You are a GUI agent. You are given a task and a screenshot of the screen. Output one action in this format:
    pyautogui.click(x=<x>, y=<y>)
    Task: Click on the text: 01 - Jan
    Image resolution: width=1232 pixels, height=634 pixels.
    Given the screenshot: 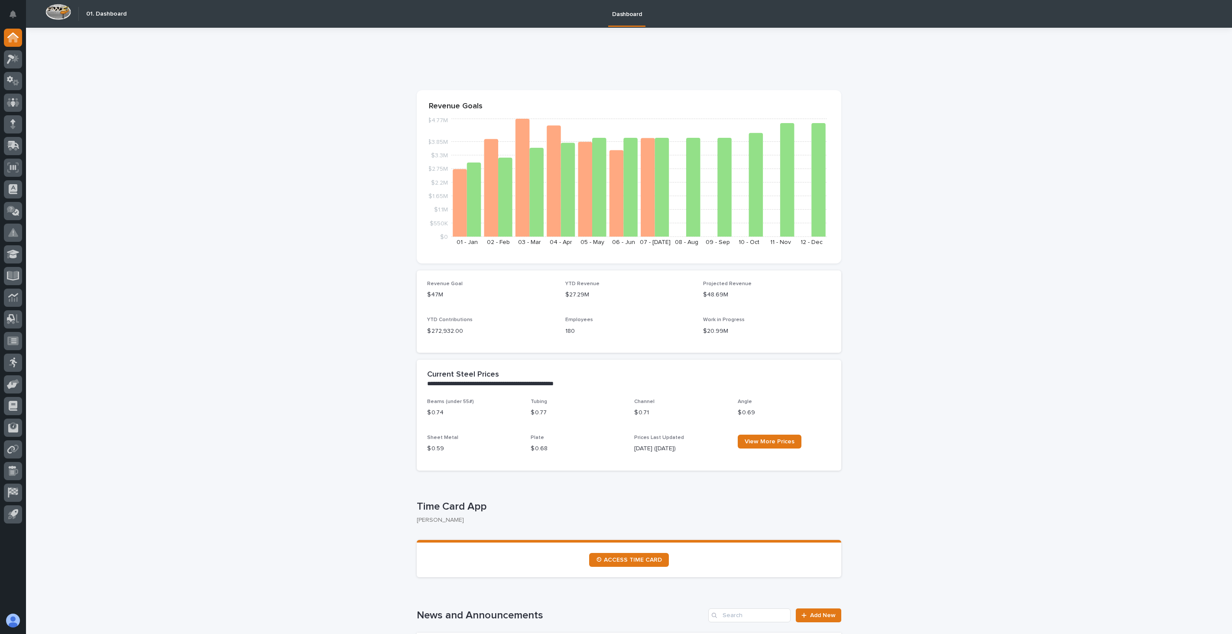 What is the action you would take?
    pyautogui.click(x=467, y=242)
    